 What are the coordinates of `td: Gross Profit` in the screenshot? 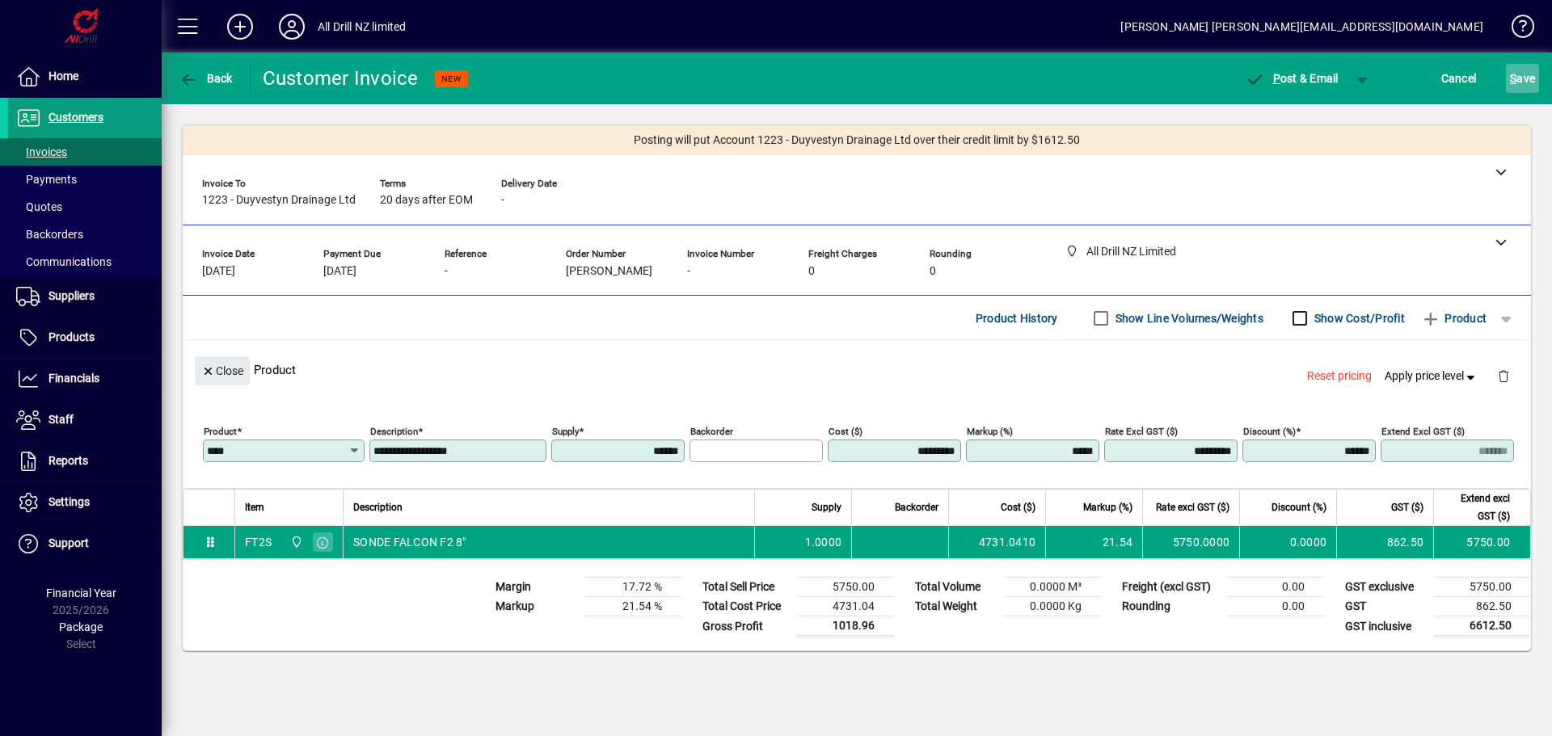 It's located at (745, 626).